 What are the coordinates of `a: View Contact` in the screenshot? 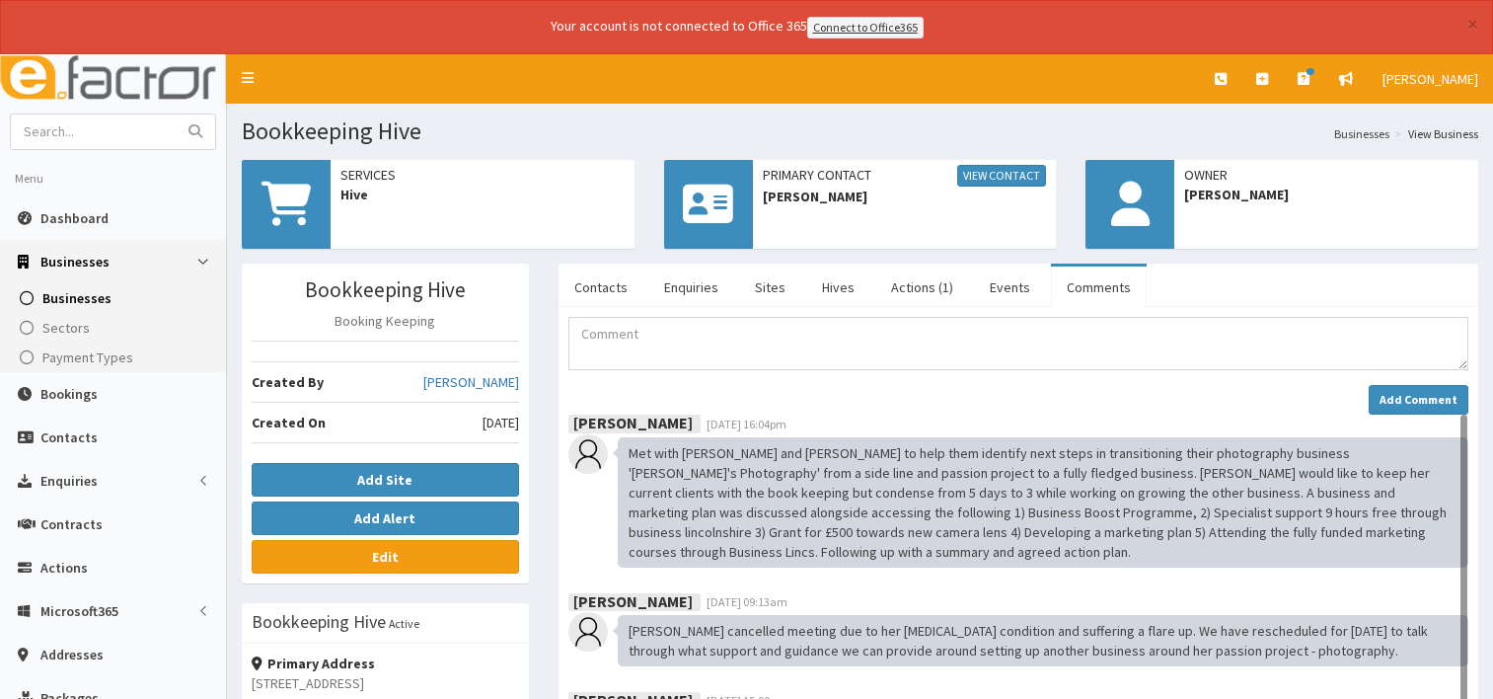 It's located at (1002, 176).